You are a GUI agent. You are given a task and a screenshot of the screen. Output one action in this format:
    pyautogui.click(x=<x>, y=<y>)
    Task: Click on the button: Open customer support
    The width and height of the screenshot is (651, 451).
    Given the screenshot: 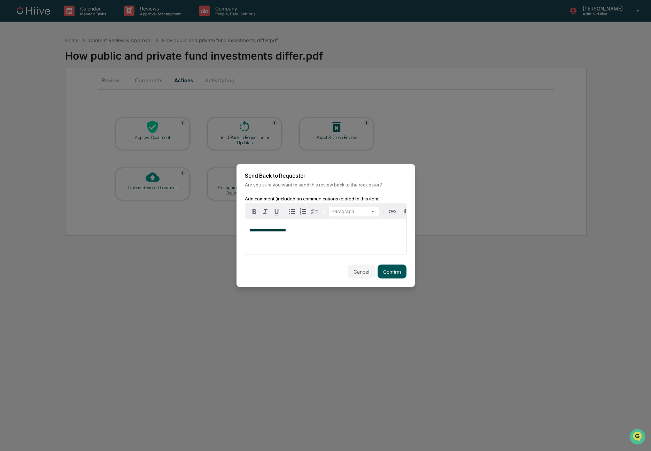 What is the action you would take?
    pyautogui.click(x=9, y=9)
    